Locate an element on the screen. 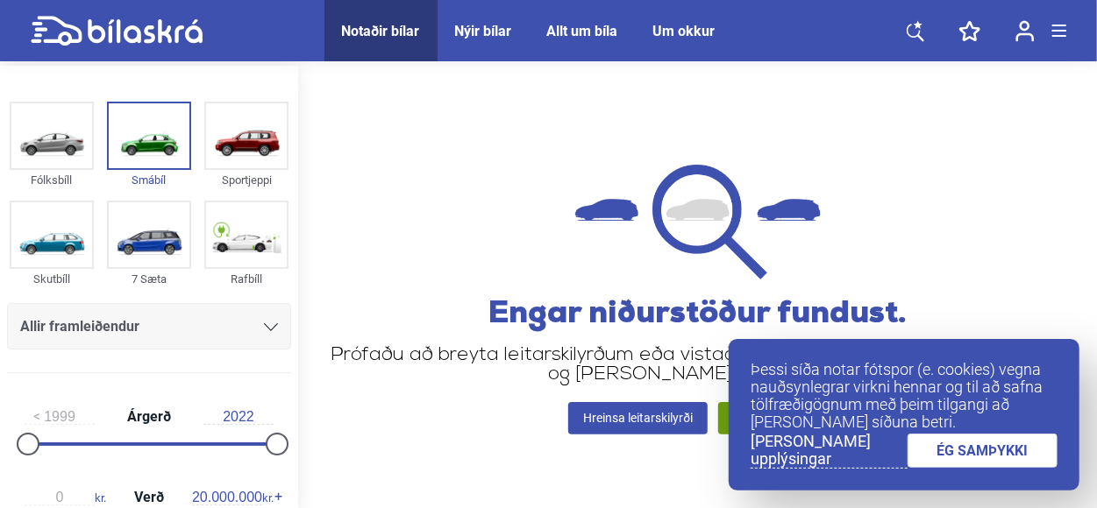 This screenshot has width=1097, height=508. span: Allir framleiðendur is located at coordinates (80, 327).